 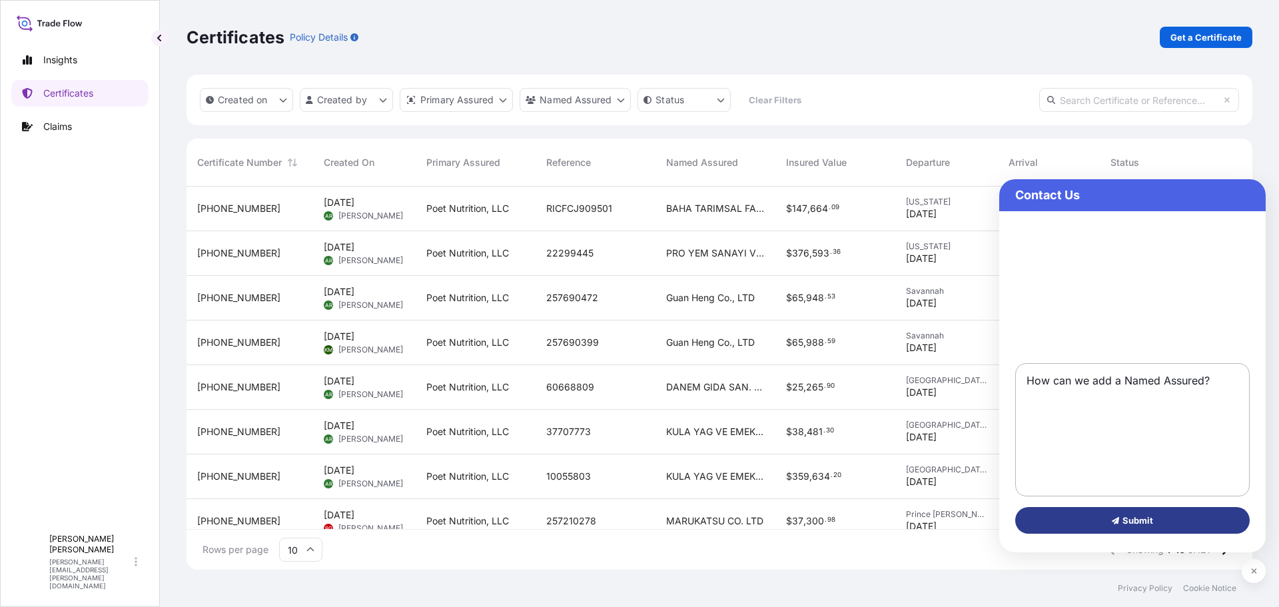 What do you see at coordinates (456, 100) in the screenshot?
I see `button: distributor Filter options` at bounding box center [456, 100].